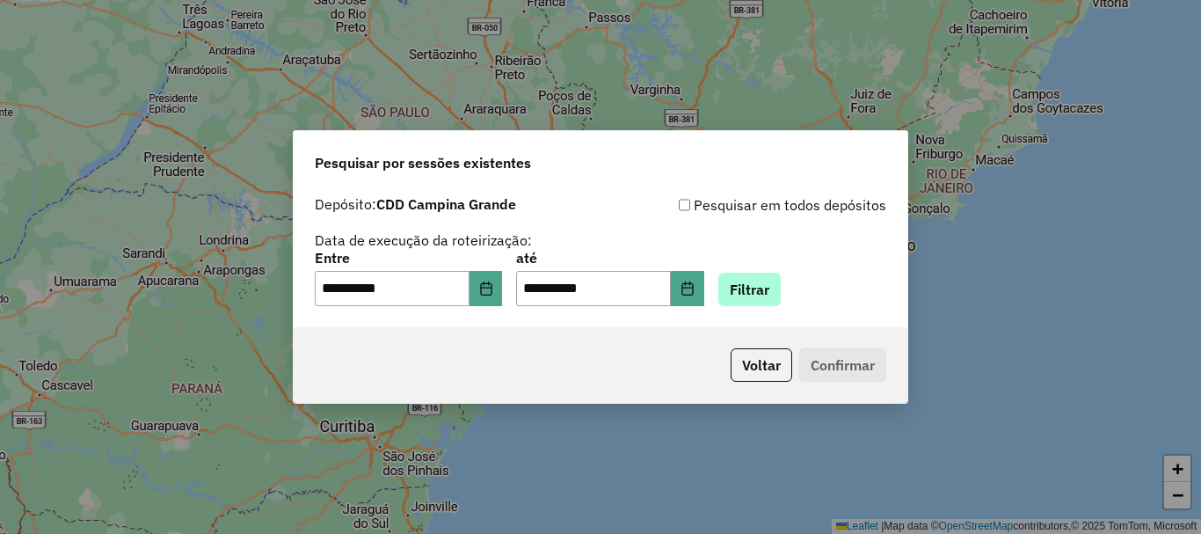 Image resolution: width=1201 pixels, height=534 pixels. What do you see at coordinates (761, 365) in the screenshot?
I see `button: Voltar` at bounding box center [761, 365].